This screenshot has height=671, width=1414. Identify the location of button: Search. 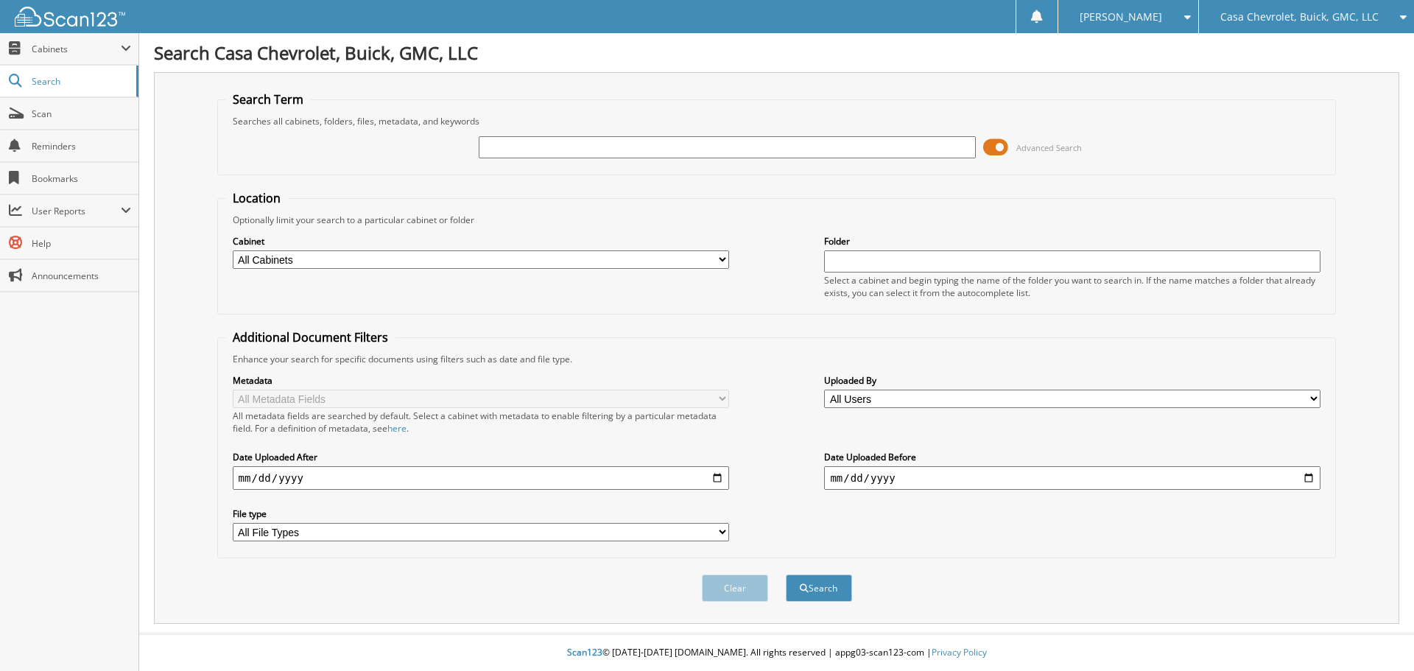
(819, 588).